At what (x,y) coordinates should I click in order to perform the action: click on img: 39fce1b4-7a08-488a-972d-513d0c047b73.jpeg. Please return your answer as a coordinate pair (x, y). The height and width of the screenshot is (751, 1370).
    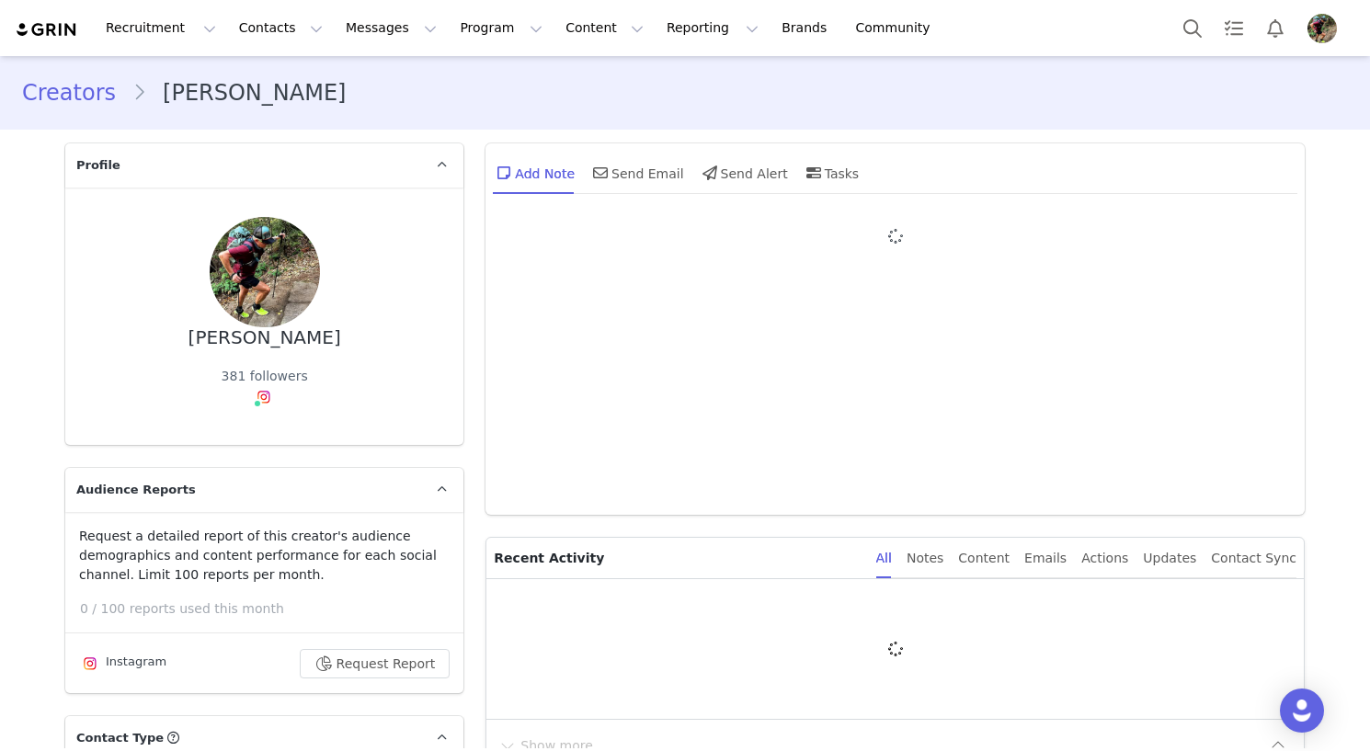
    Looking at the image, I should click on (1322, 28).